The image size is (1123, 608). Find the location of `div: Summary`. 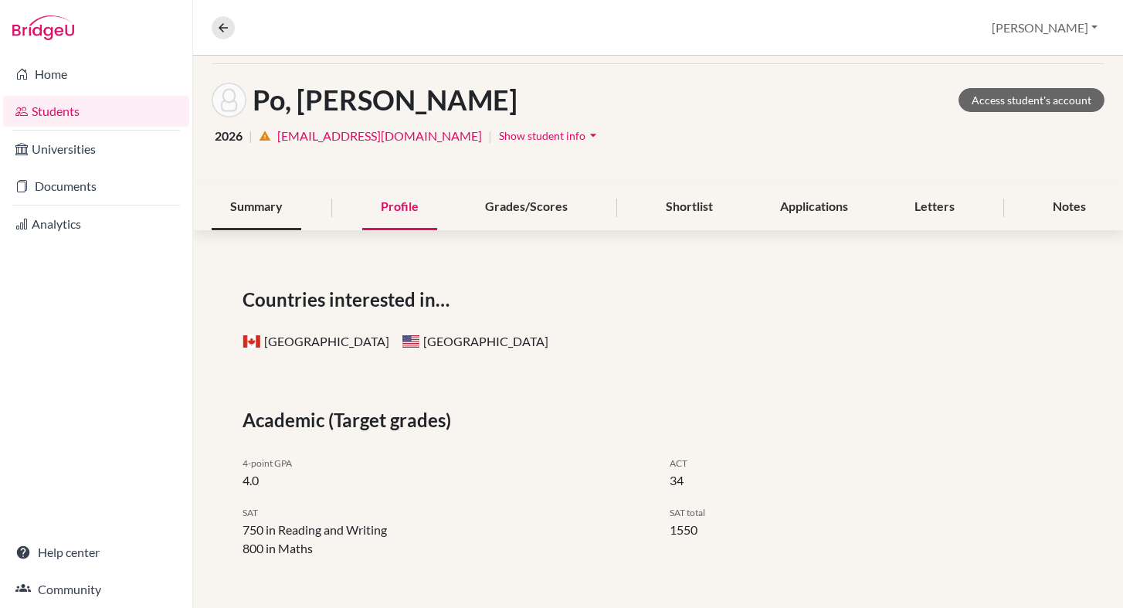

div: Summary is located at coordinates (256, 207).